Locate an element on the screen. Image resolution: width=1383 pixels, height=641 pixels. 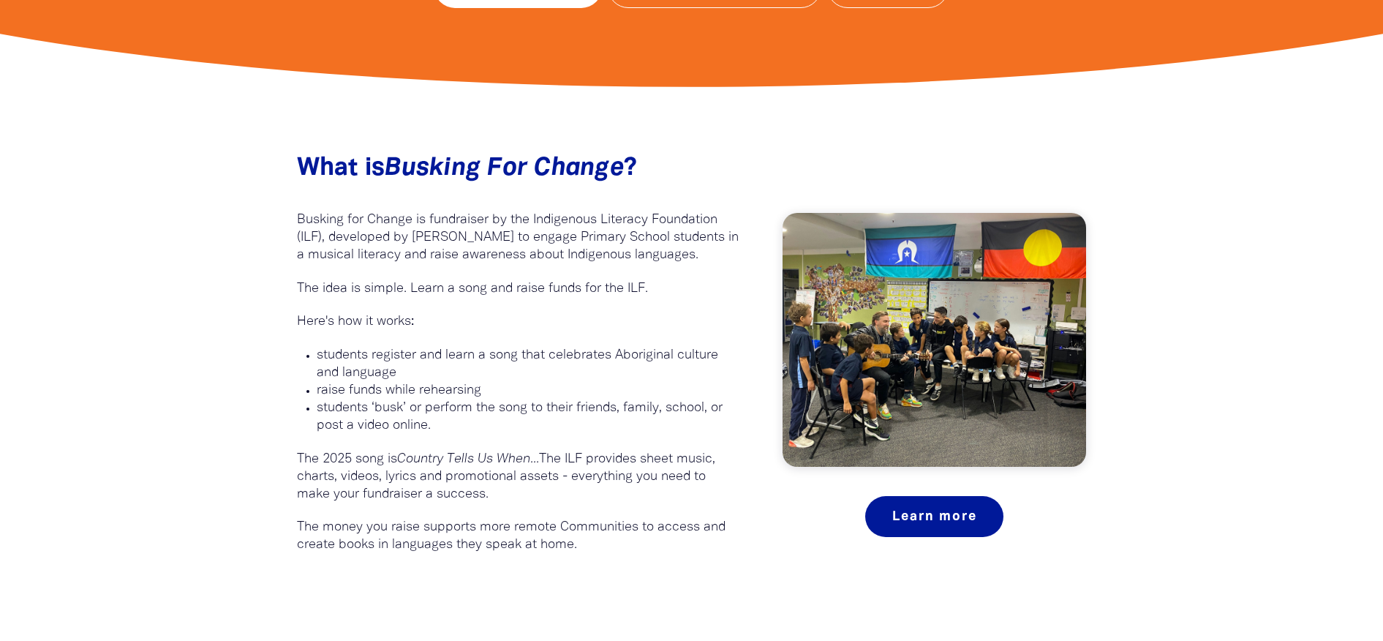
p: raise funds while rehearsing is located at coordinates (528, 391).